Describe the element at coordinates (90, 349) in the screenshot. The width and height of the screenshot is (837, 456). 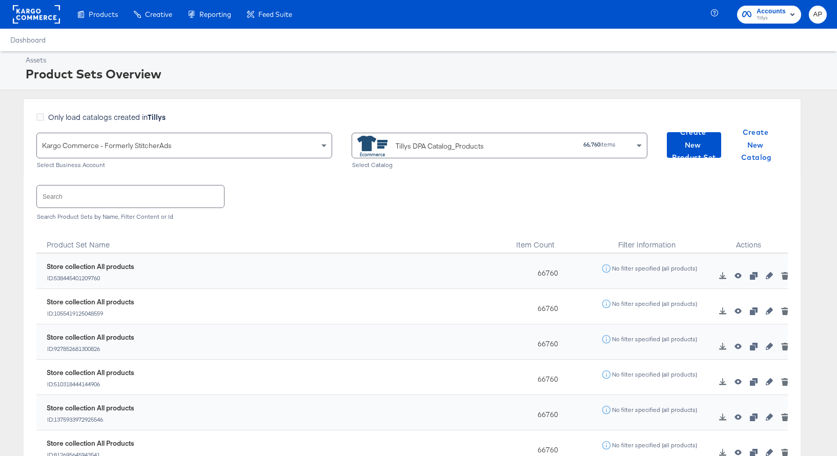
I see `div: ID: 927852681300826` at that location.